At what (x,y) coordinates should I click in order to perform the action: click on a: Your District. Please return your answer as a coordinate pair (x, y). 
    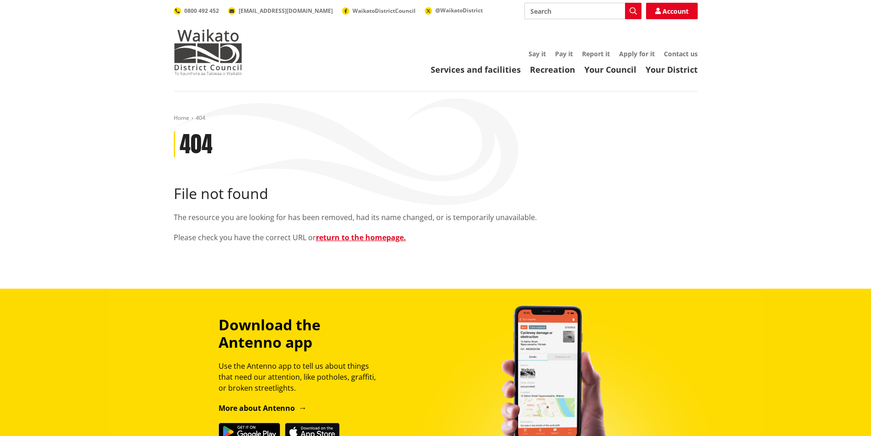
    Looking at the image, I should click on (672, 69).